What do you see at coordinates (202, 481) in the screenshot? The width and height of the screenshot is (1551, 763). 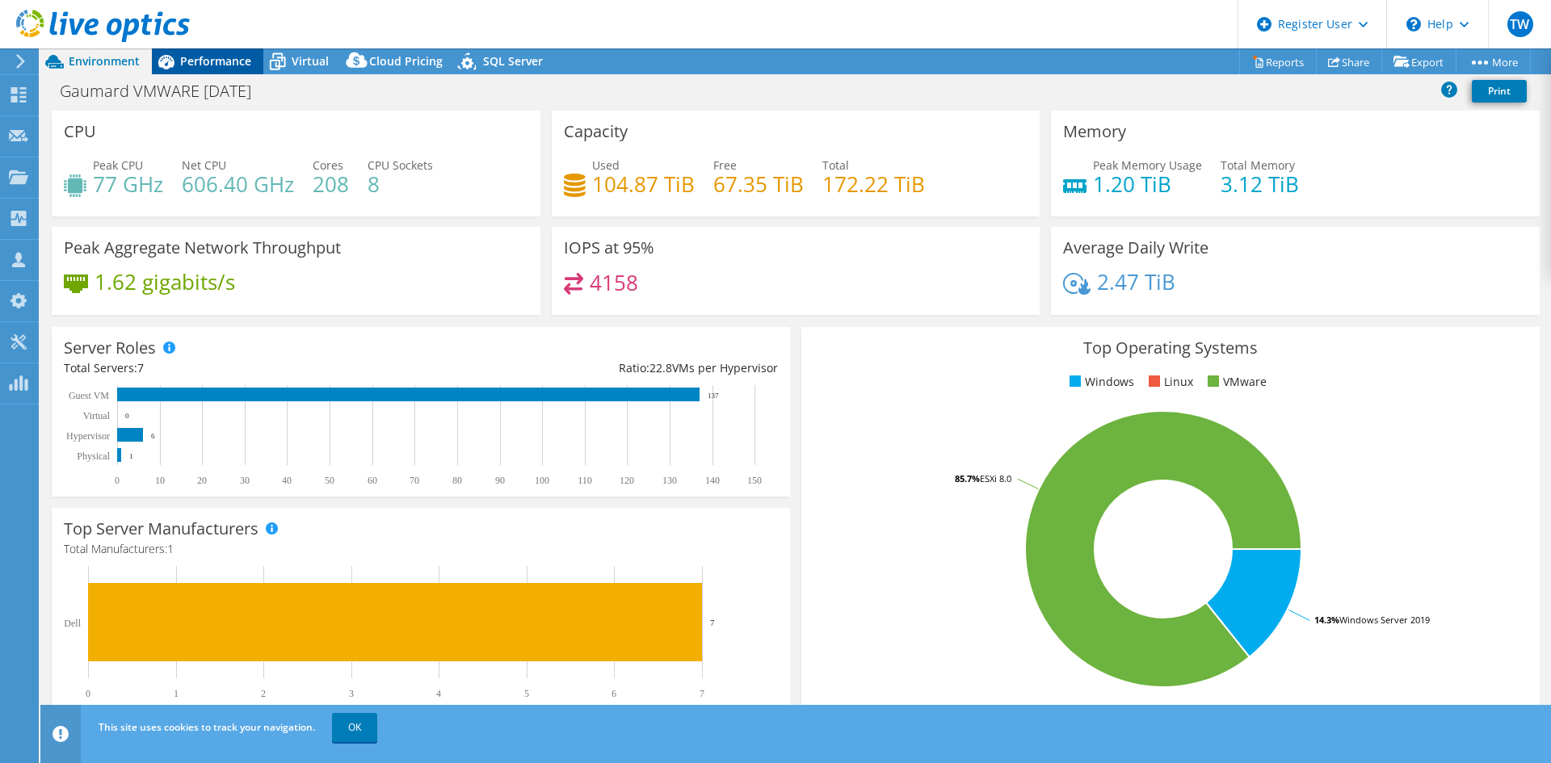 I see `text: 20` at bounding box center [202, 481].